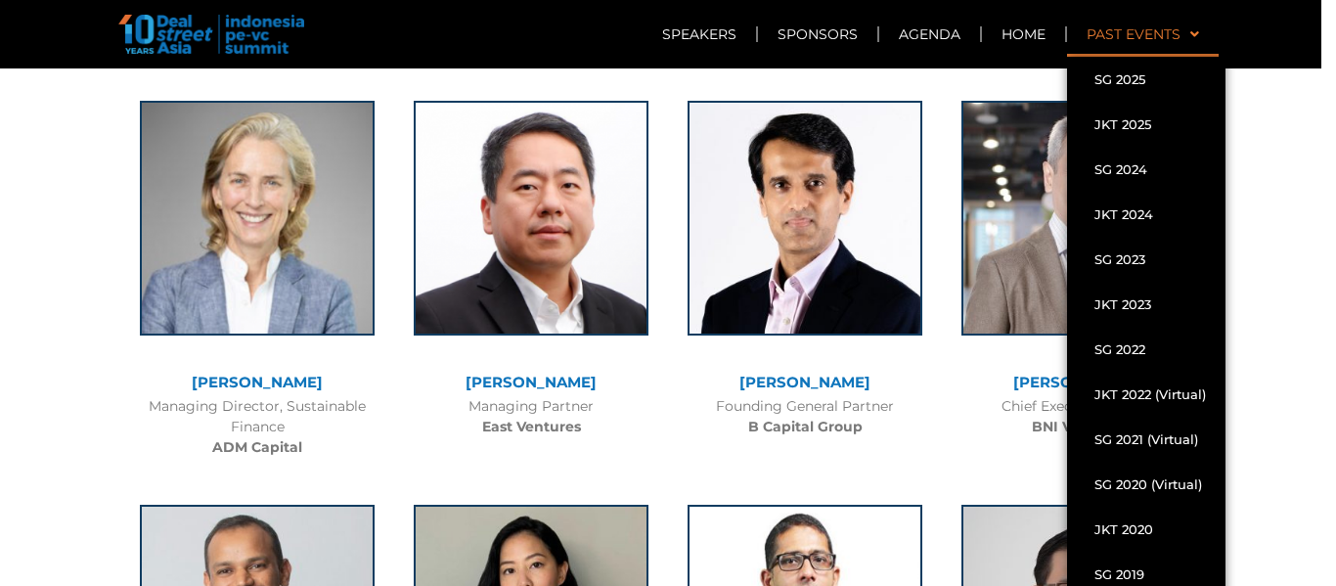 This screenshot has width=1336, height=586. What do you see at coordinates (1142, 34) in the screenshot?
I see `a: Past Events` at bounding box center [1142, 34].